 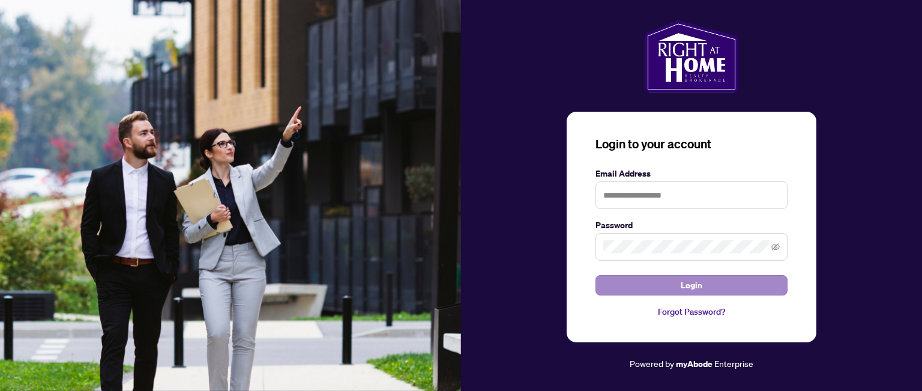 I want to click on a: Forgot Password?, so click(x=692, y=312).